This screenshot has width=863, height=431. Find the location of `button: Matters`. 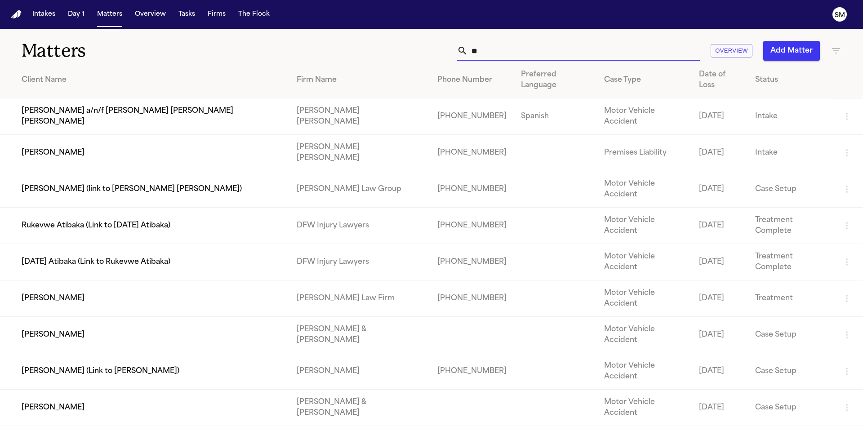

button: Matters is located at coordinates (110, 14).